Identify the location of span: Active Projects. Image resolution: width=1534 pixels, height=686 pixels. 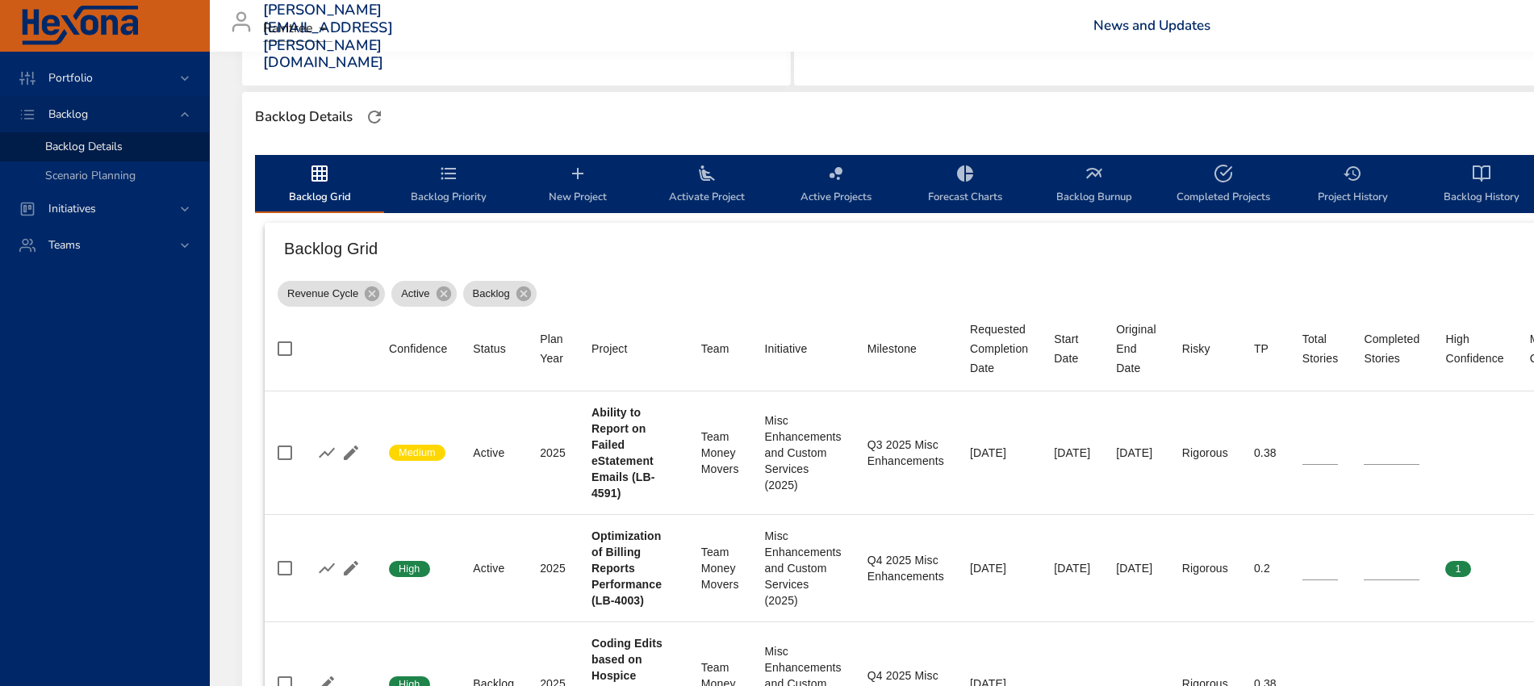
(836, 185).